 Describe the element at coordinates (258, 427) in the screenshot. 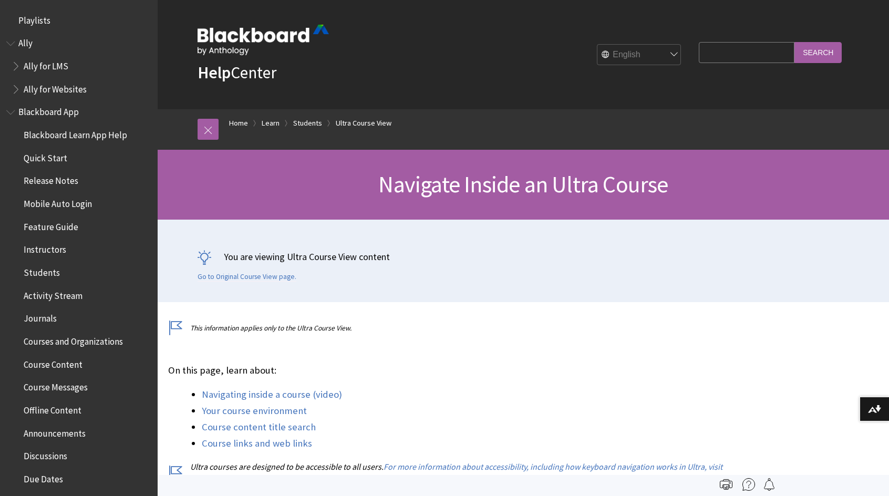

I see `a: Course content title search` at that location.